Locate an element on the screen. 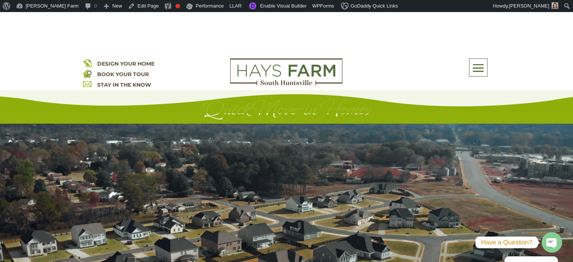 This screenshot has height=262, width=573. img: Logo is located at coordinates (287, 72).